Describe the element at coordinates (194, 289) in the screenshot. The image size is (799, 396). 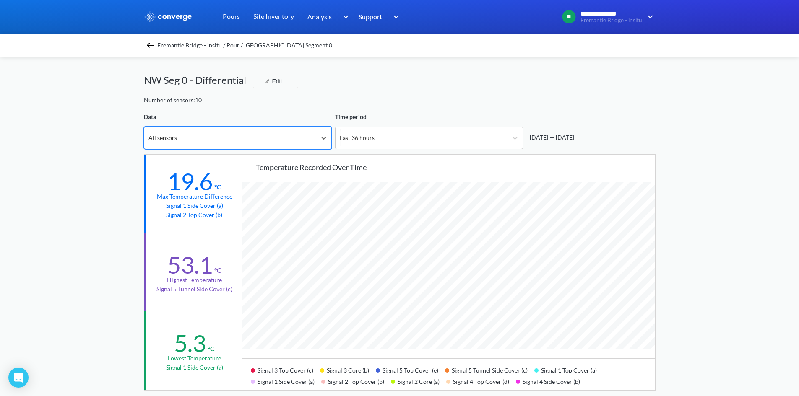
I see `p: Signal 5 Tunnel Side Cover (c)` at that location.